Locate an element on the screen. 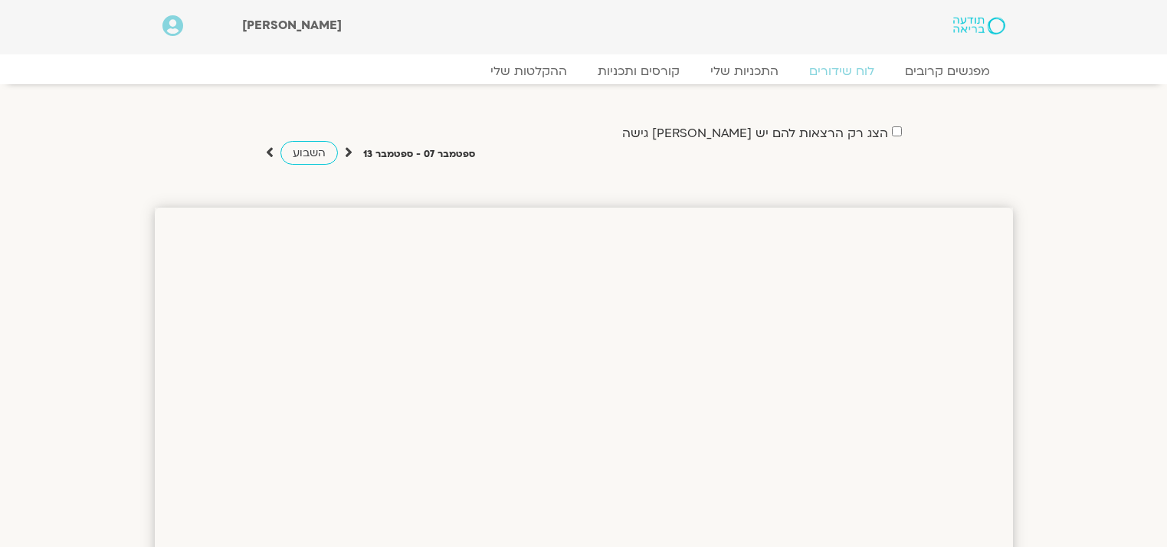 This screenshot has width=1167, height=547. a: קורסים ותכניות is located at coordinates (638, 71).